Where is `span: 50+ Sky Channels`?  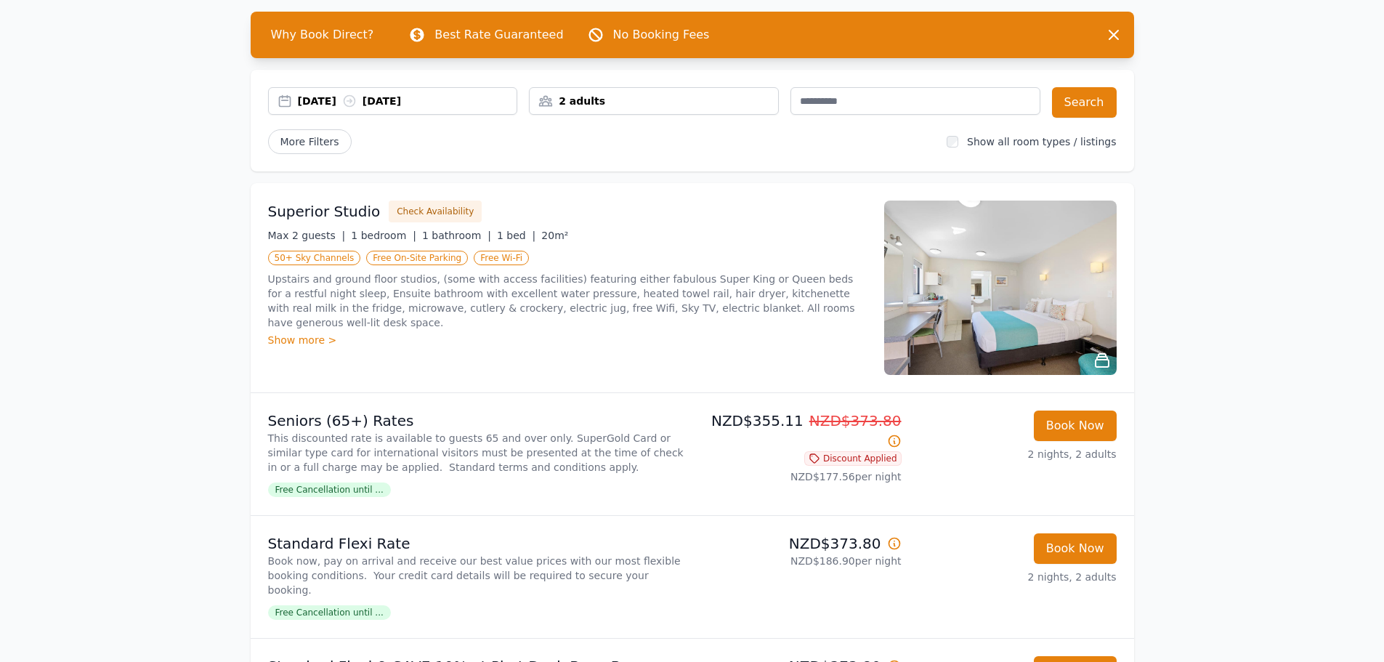 span: 50+ Sky Channels is located at coordinates (315, 258).